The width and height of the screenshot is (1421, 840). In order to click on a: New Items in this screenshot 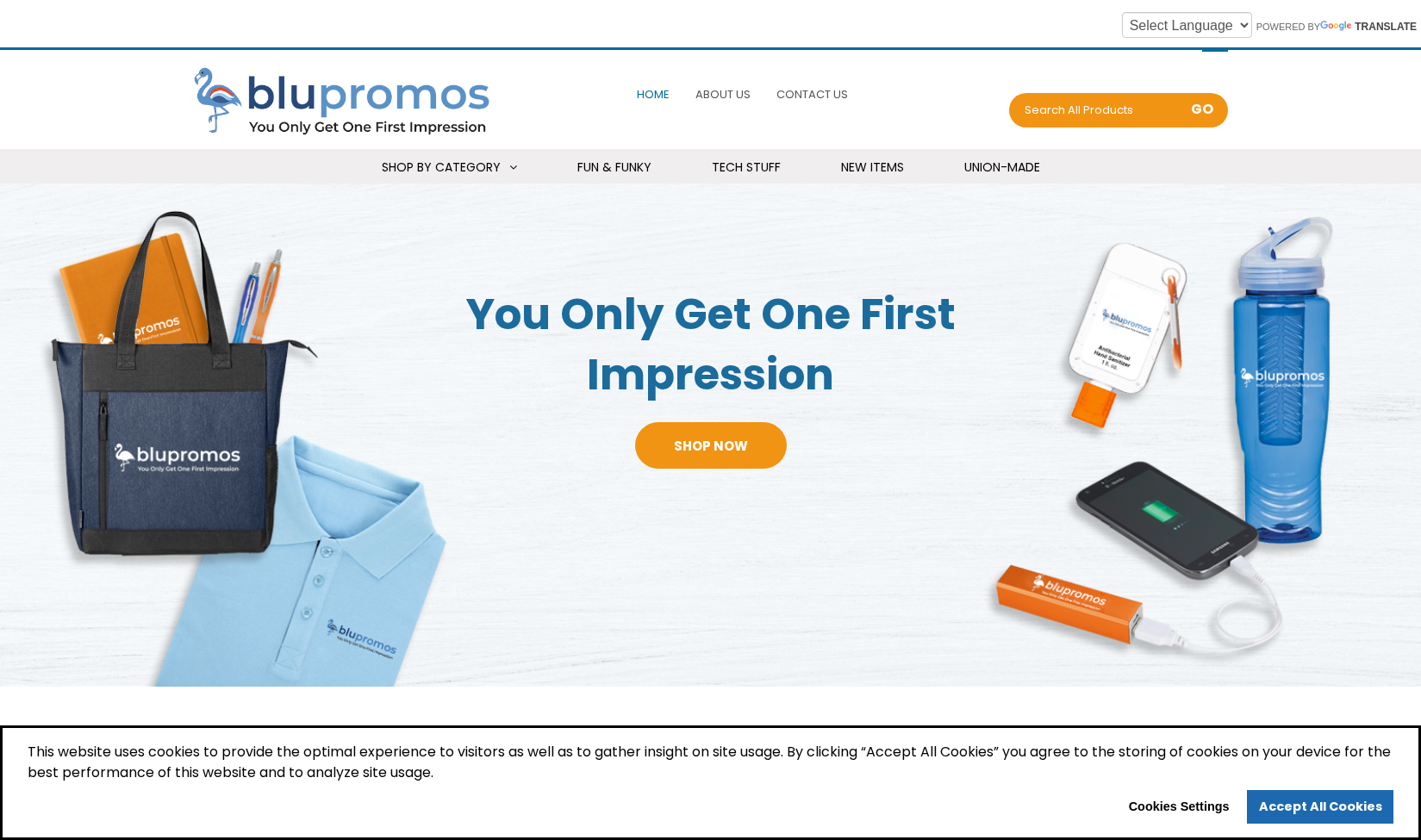, I will do `click(872, 167)`.